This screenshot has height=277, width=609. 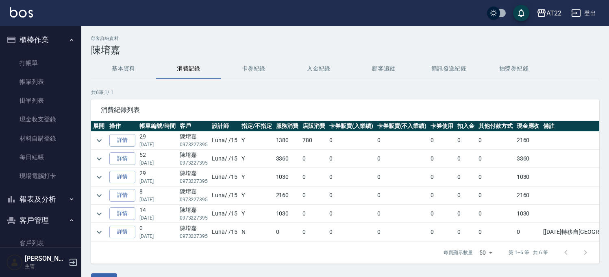 What do you see at coordinates (529, 252) in the screenshot?
I see `p: 第 1–6 筆 共 6 筆` at bounding box center [529, 252].